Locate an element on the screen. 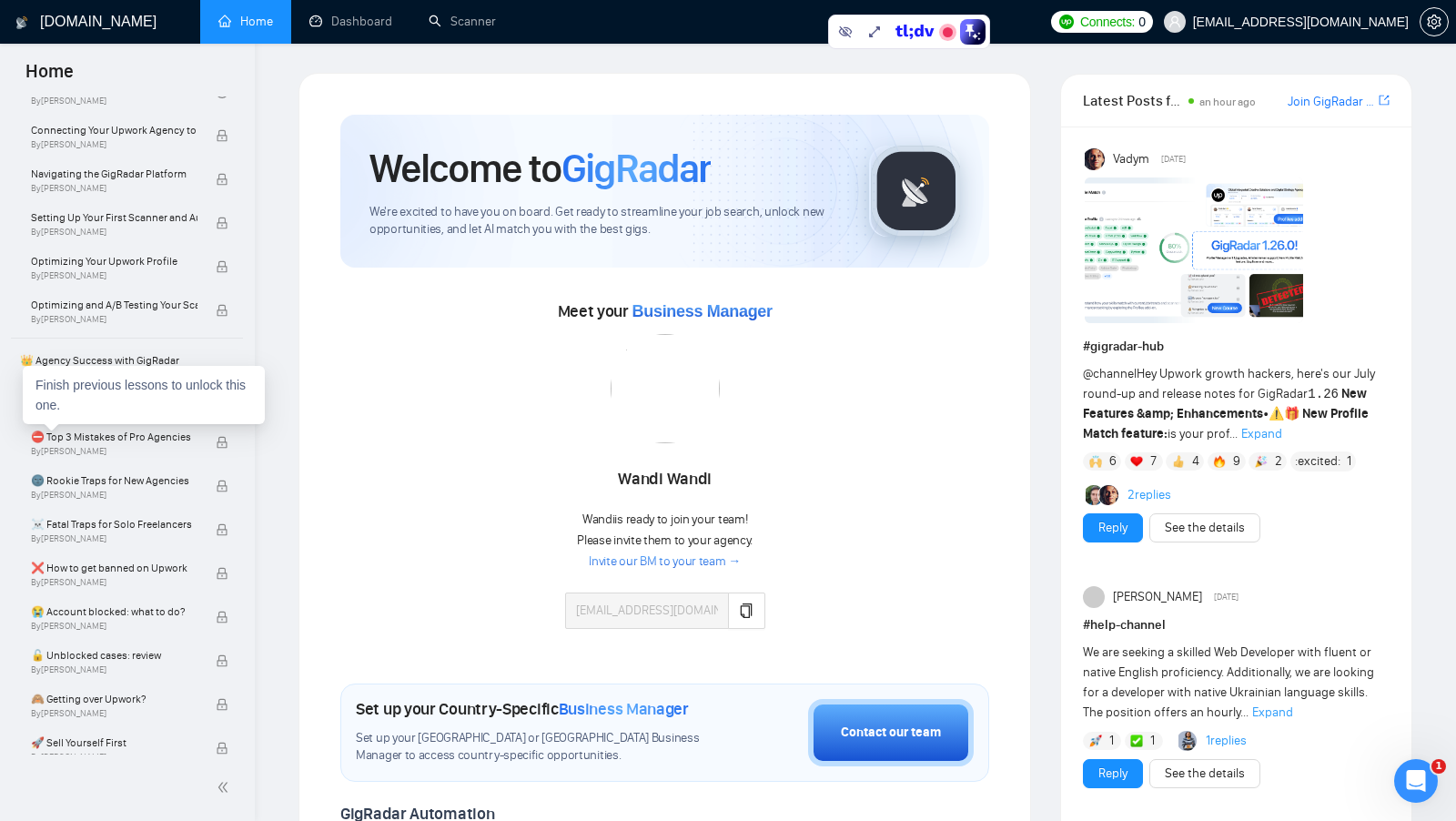 The height and width of the screenshot is (821, 1456). span: 6 is located at coordinates (1113, 462).